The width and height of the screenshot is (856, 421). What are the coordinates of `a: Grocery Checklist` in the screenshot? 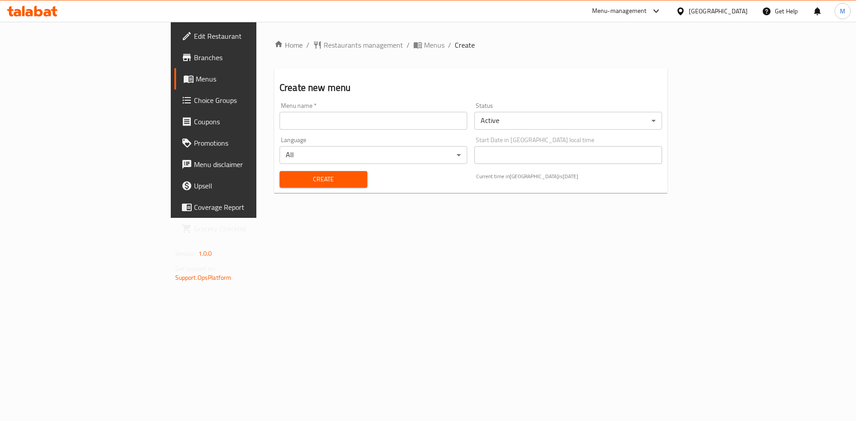 It's located at (244, 229).